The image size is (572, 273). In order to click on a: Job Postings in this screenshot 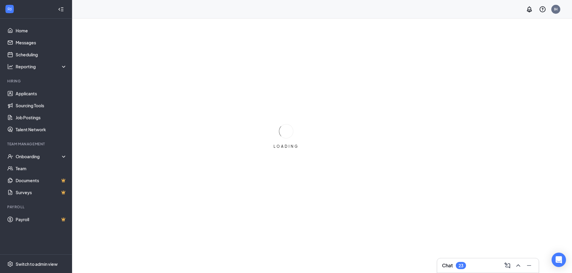, I will do `click(41, 118)`.